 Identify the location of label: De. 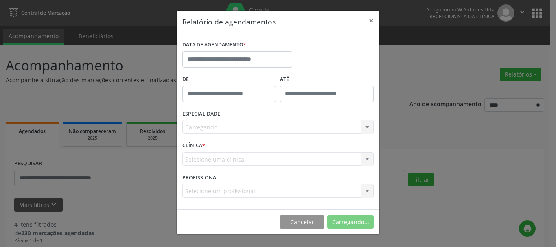
(229, 79).